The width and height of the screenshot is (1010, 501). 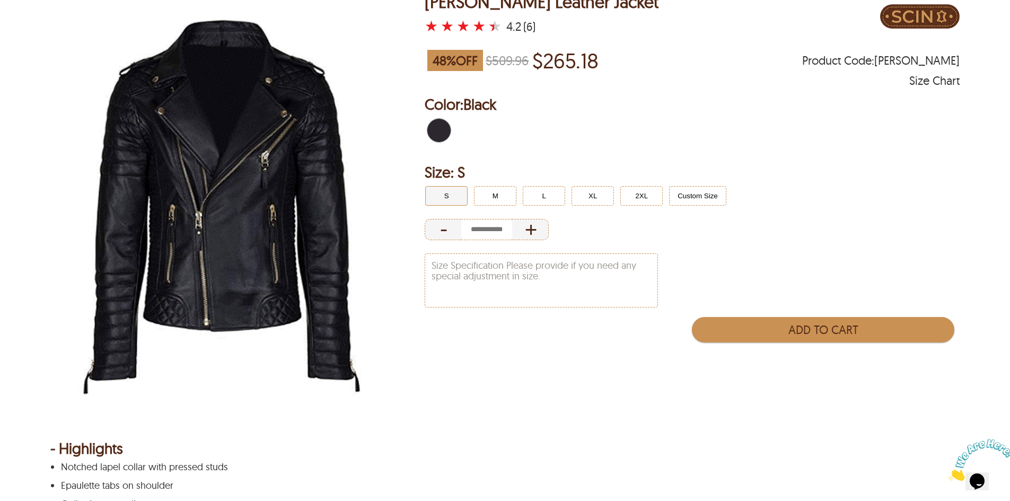 I want to click on span: Product Code: BRUNO, so click(x=881, y=60).